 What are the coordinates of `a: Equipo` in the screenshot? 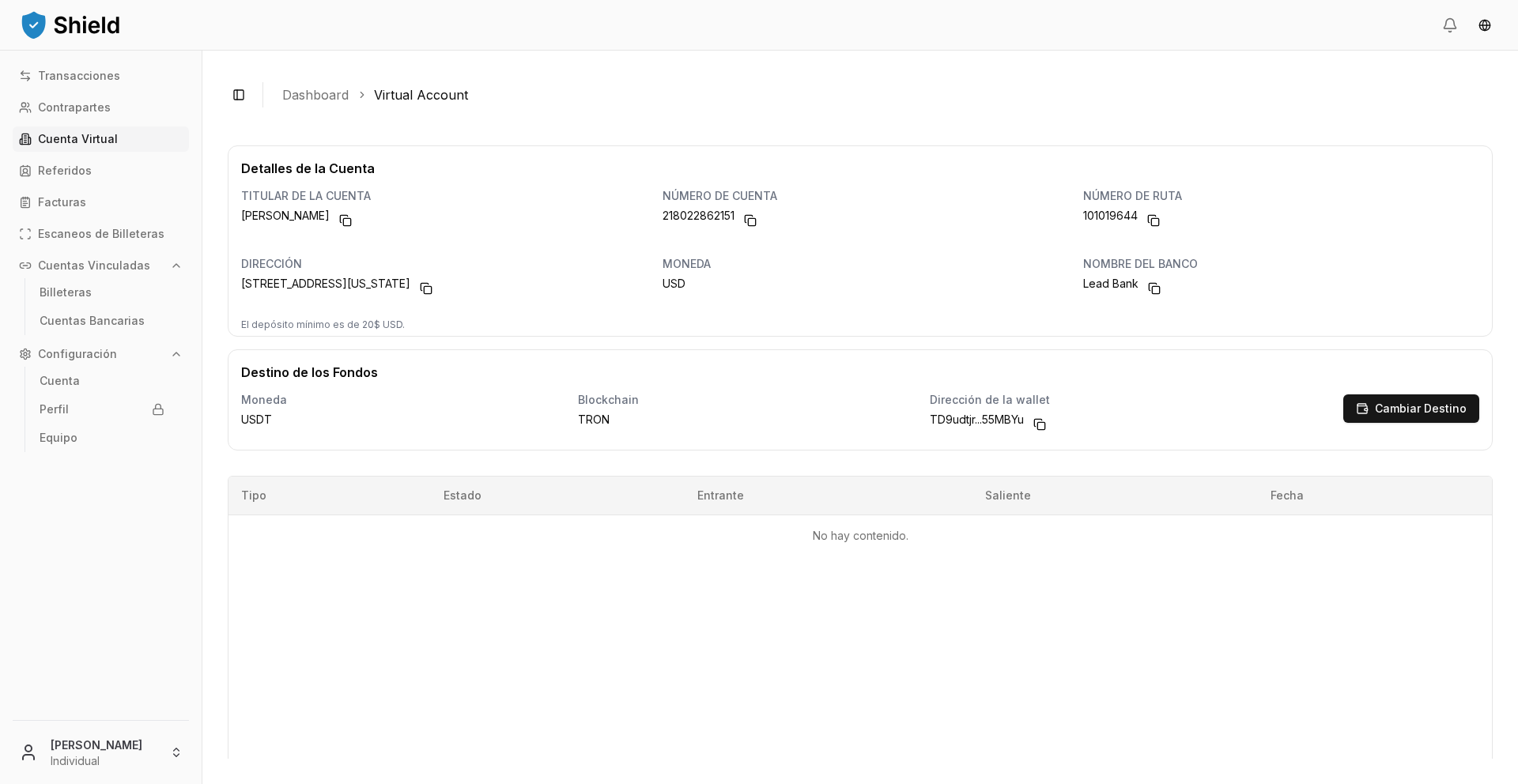 It's located at (102, 438).